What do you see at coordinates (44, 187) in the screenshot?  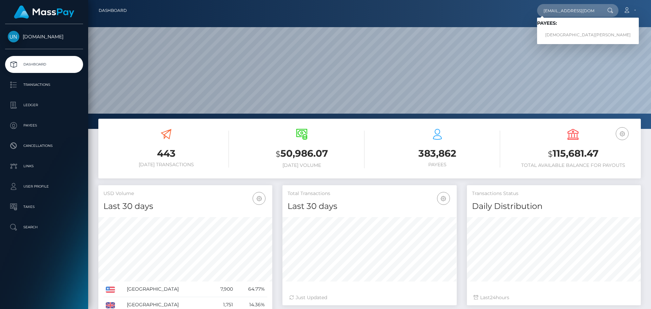 I see `p: User Profile` at bounding box center [44, 187].